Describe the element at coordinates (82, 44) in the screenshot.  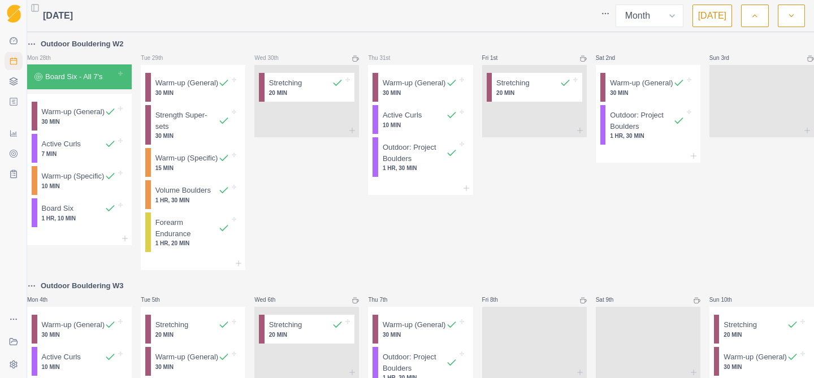
I see `p: Outdoor Bouldering W2` at that location.